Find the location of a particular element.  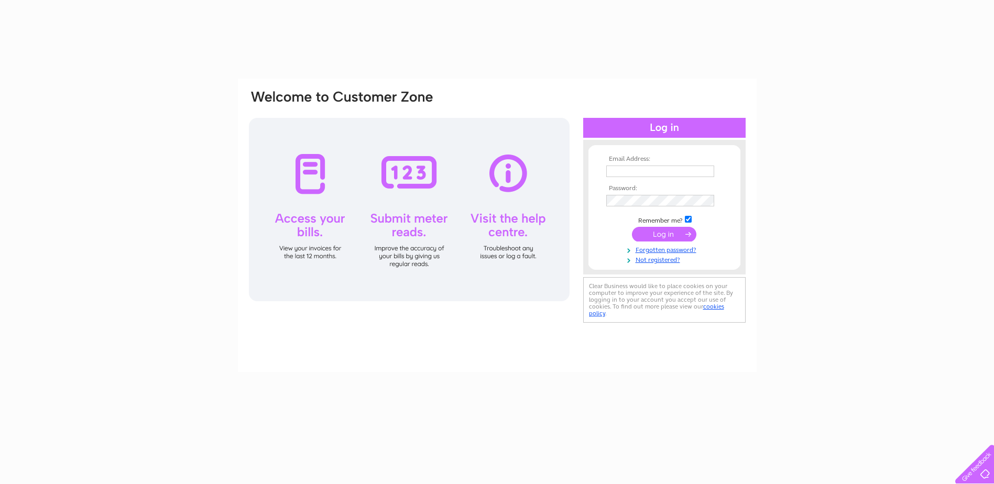

a: Not registered? is located at coordinates (665, 259).